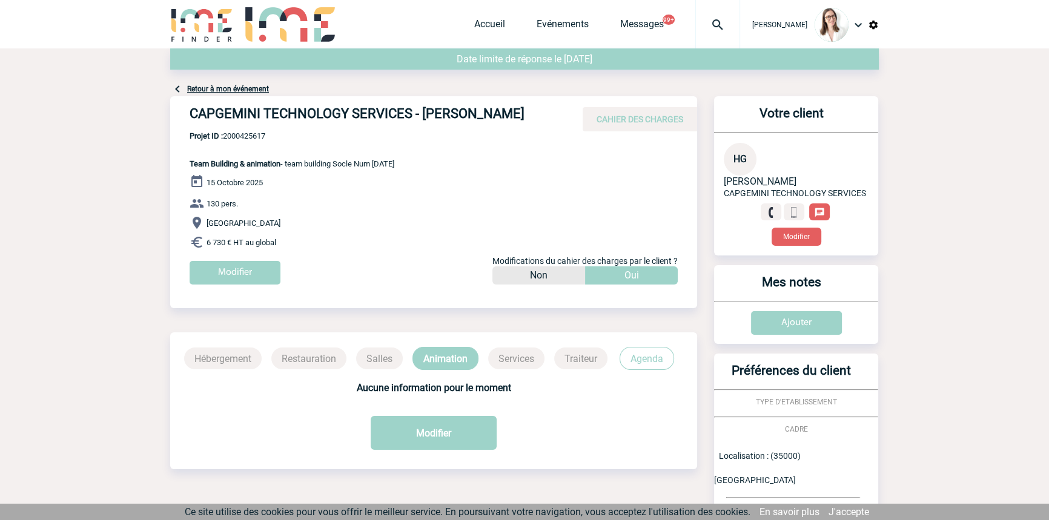 This screenshot has width=1049, height=520. What do you see at coordinates (819, 213) in the screenshot?
I see `img: chat-24-px-w.png` at bounding box center [819, 213].